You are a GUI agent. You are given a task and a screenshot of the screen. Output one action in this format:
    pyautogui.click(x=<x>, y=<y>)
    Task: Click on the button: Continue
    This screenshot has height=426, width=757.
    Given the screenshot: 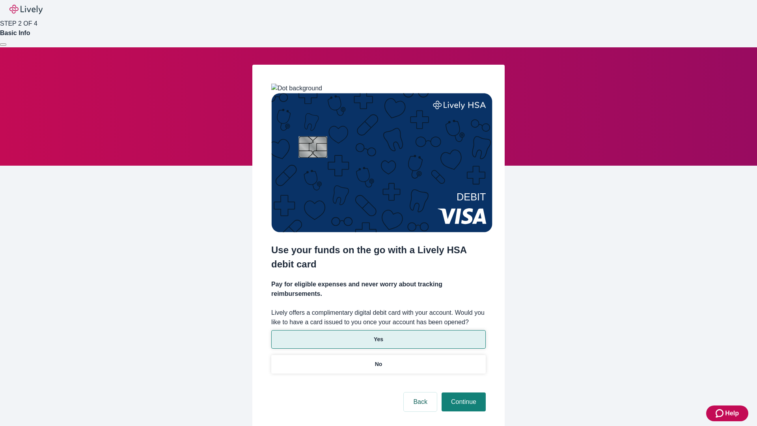 What is the action you would take?
    pyautogui.click(x=464, y=402)
    